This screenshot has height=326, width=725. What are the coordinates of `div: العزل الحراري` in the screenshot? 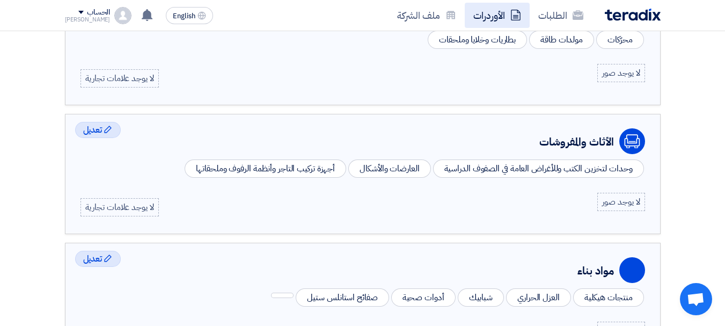 It's located at (538, 297).